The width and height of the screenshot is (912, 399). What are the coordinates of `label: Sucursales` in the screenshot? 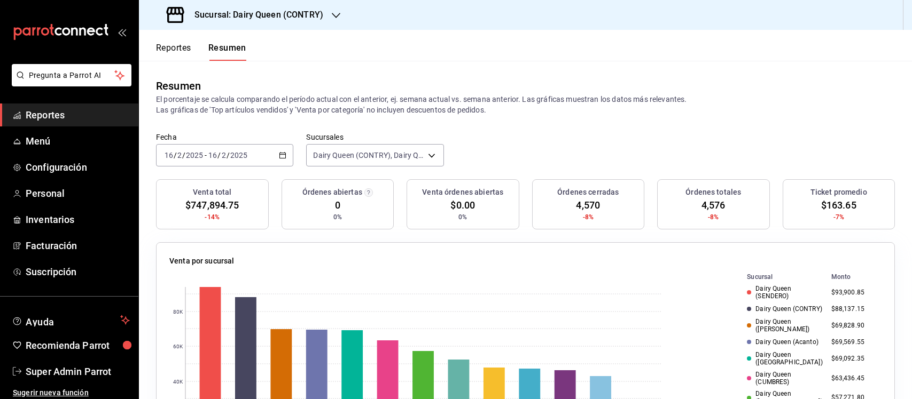 It's located at (374, 137).